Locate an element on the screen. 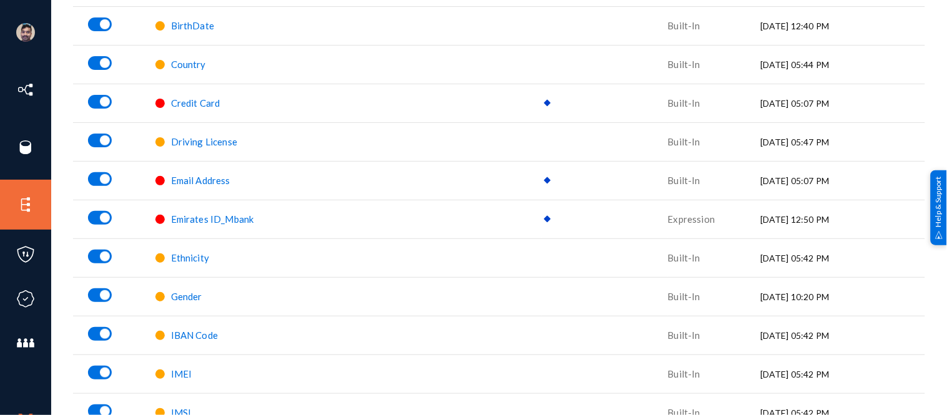 The image size is (947, 415). a: Ethnicity is located at coordinates (190, 258).